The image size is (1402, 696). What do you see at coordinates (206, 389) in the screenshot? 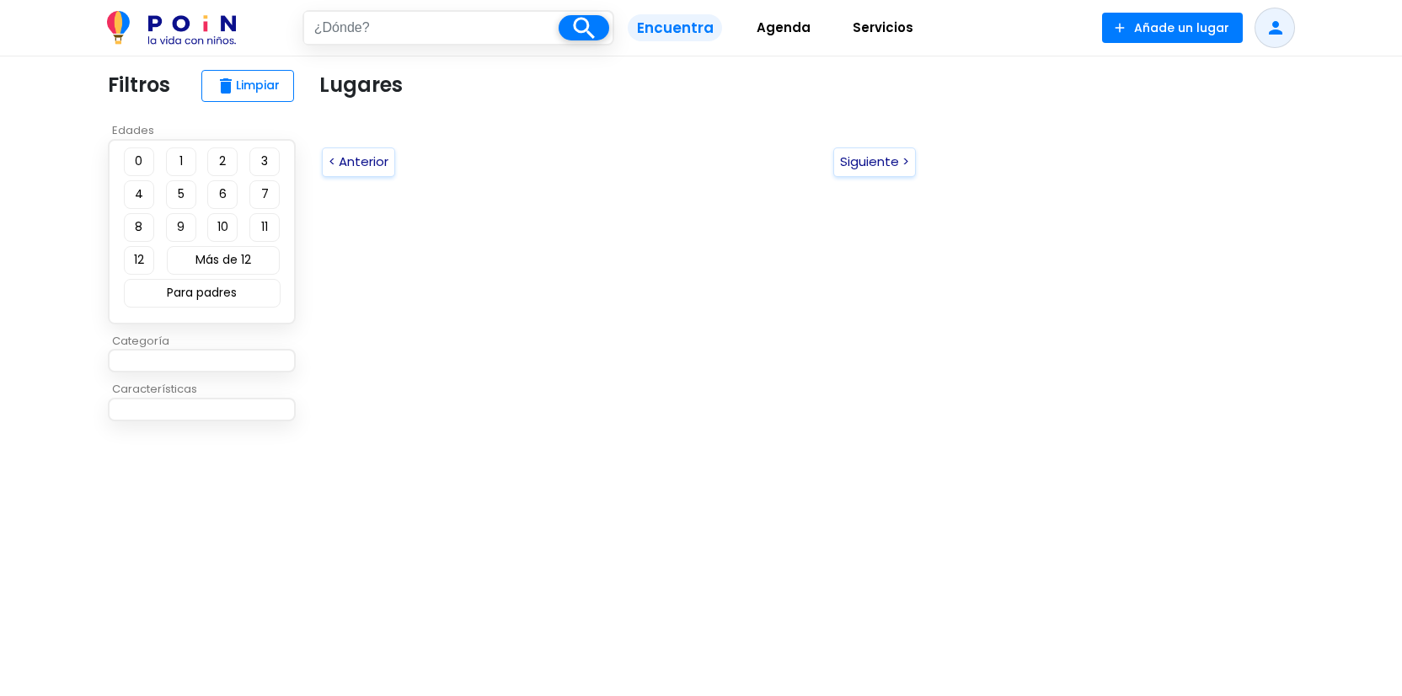
I see `p: Características` at bounding box center [206, 389].